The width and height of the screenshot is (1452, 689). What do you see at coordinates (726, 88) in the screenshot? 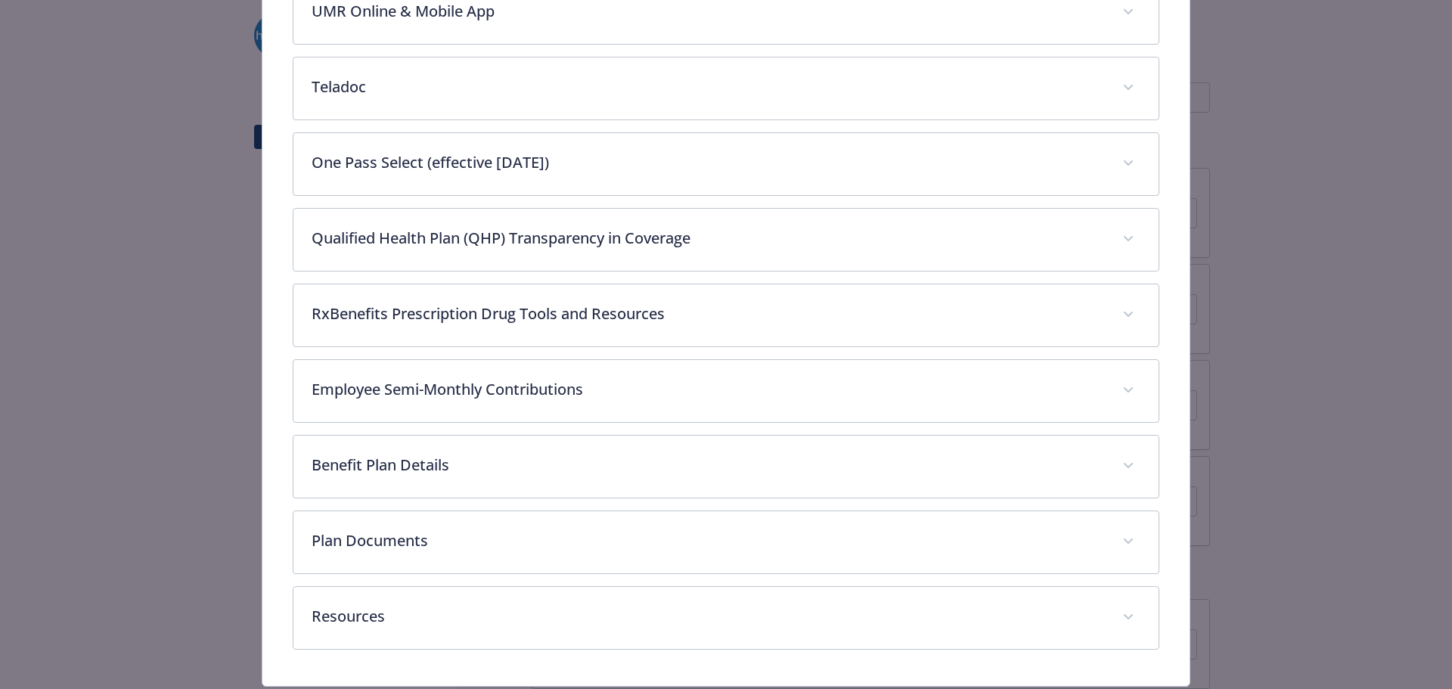
I see `div: Teladoc` at bounding box center [726, 88].